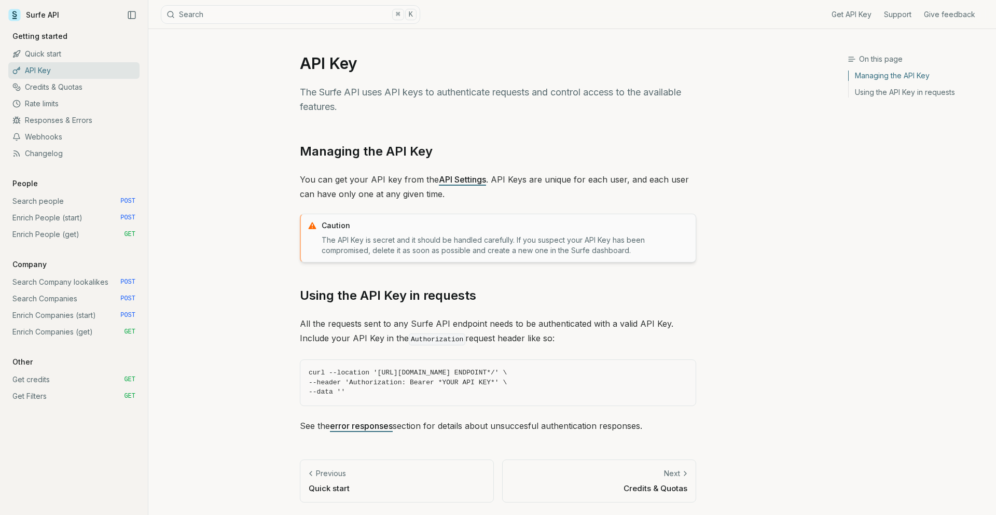  I want to click on h3: On this page, so click(918, 59).